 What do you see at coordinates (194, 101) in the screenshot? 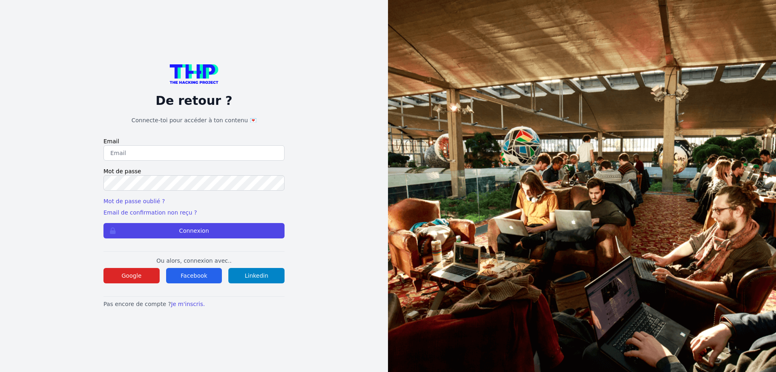
I see `p: De retour ?` at bounding box center [194, 101].